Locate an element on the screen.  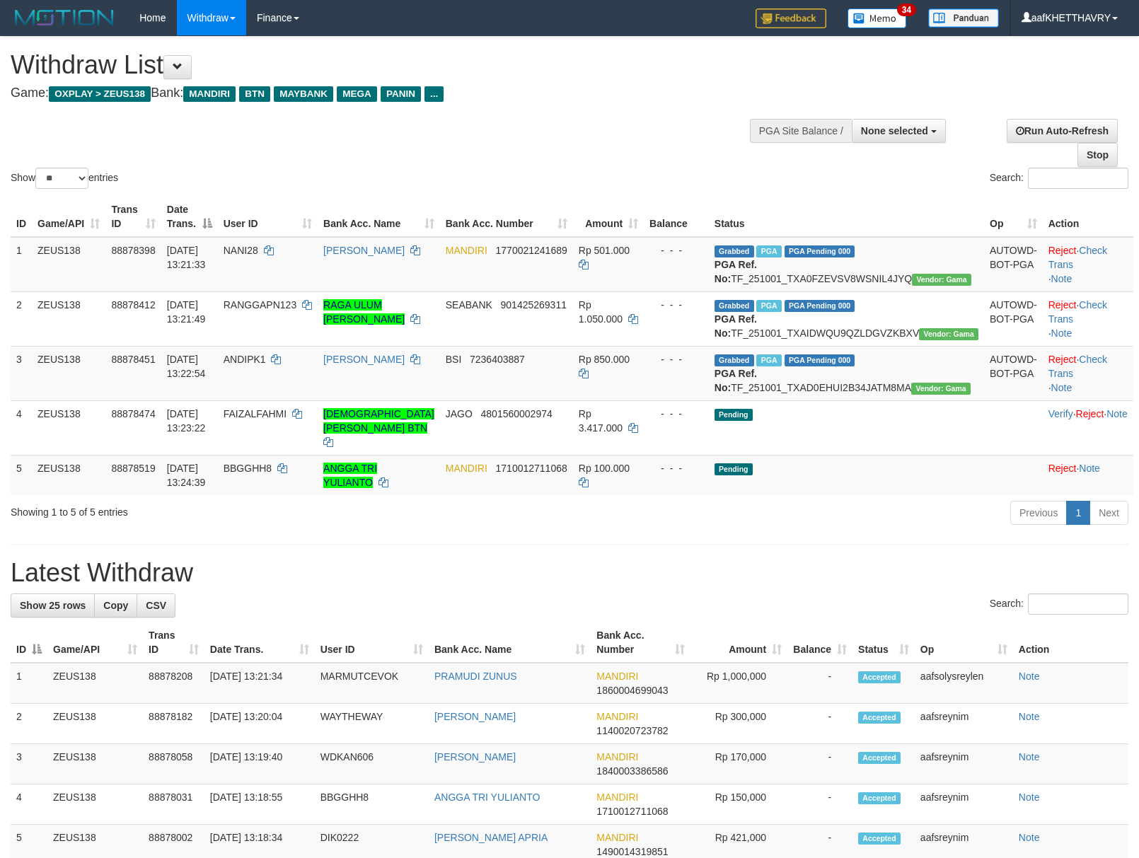
span: 88878451 is located at coordinates (133, 359).